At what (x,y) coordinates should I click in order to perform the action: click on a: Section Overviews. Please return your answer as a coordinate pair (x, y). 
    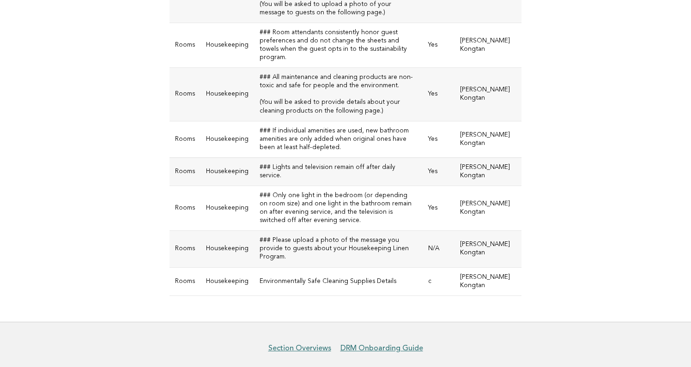
    Looking at the image, I should click on (300, 348).